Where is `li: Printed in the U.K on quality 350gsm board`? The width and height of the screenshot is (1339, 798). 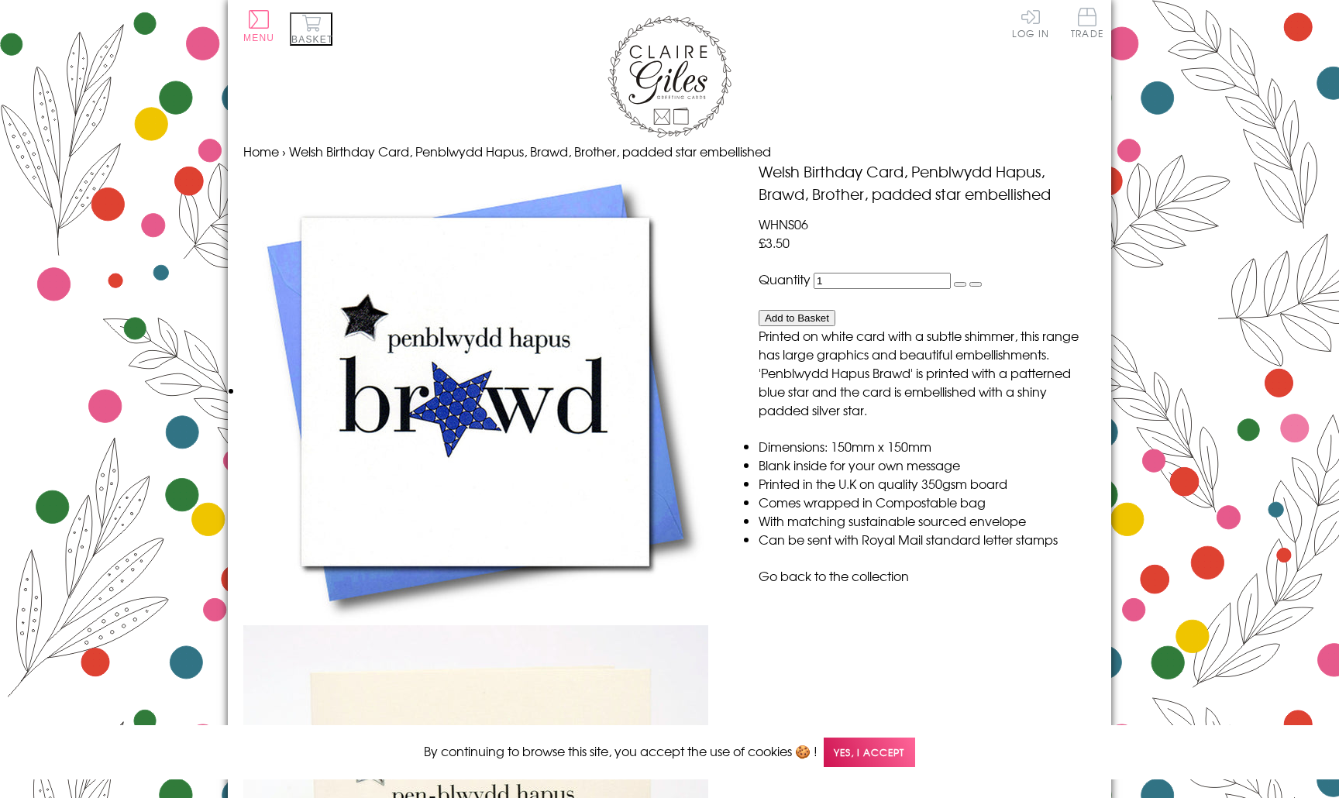 li: Printed in the U.K on quality 350gsm board is located at coordinates (927, 484).